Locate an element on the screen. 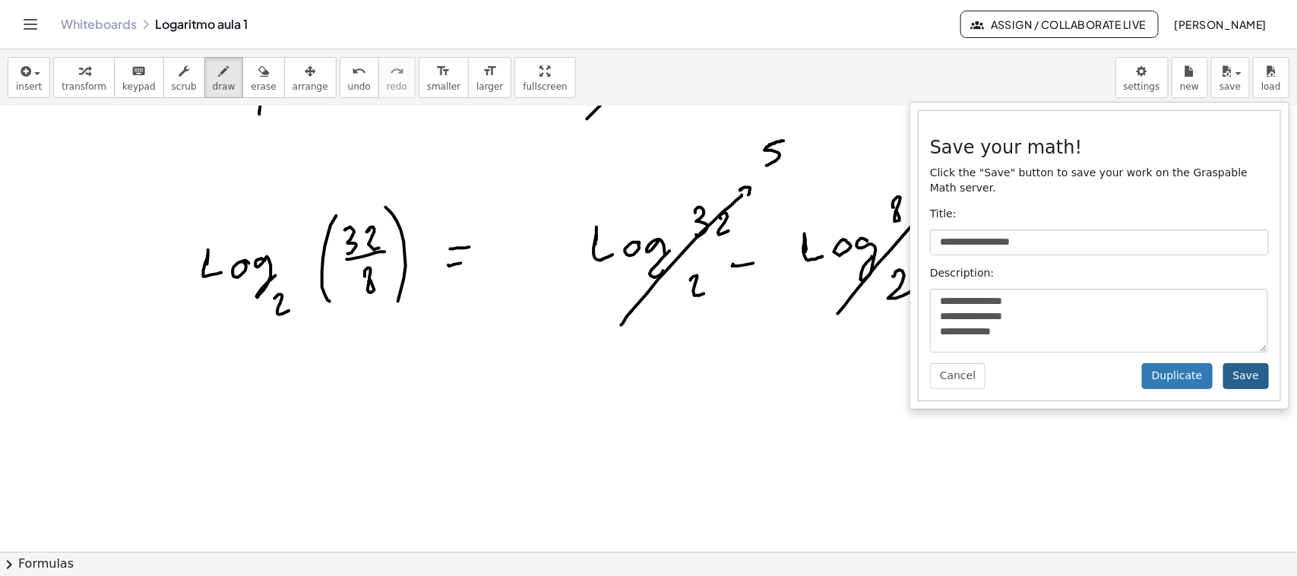  span: transform is located at coordinates (84, 87).